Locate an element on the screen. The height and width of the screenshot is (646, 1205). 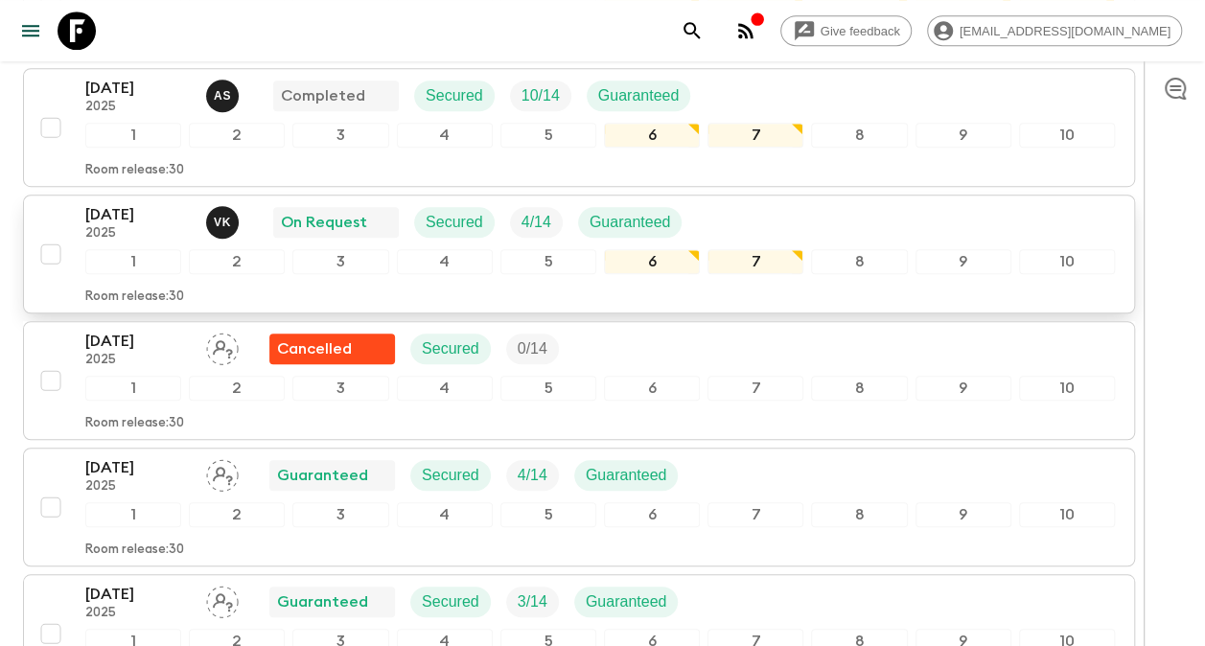
button: search adventures is located at coordinates (692, 31).